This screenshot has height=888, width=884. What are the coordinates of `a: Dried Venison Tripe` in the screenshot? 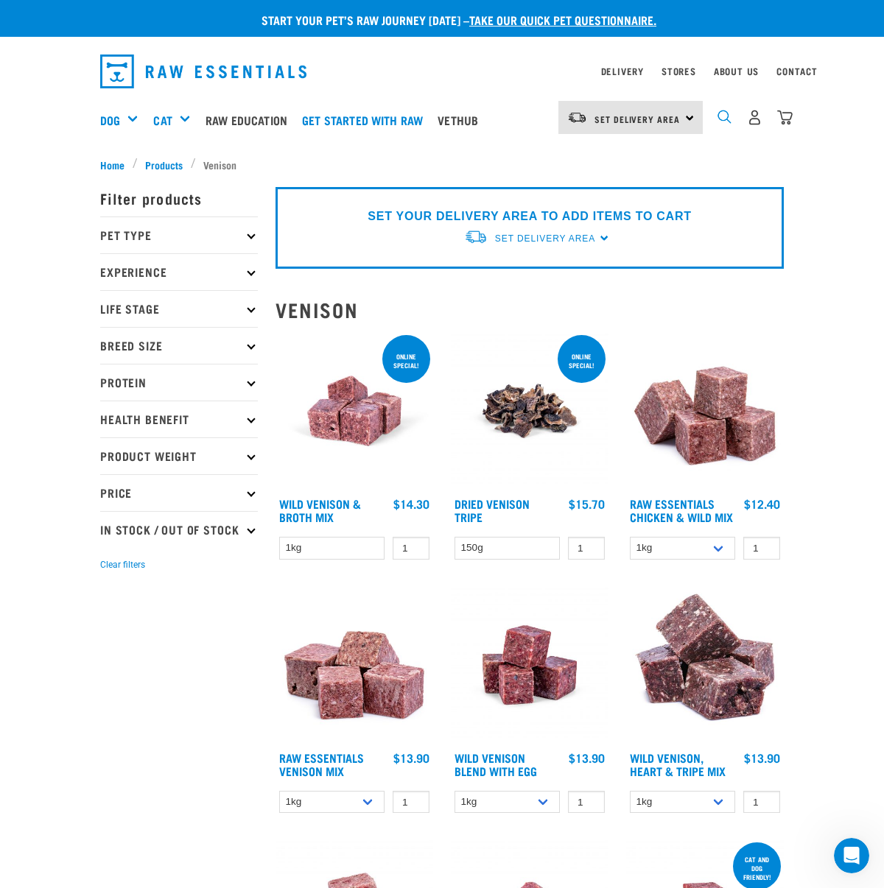 It's located at (492, 510).